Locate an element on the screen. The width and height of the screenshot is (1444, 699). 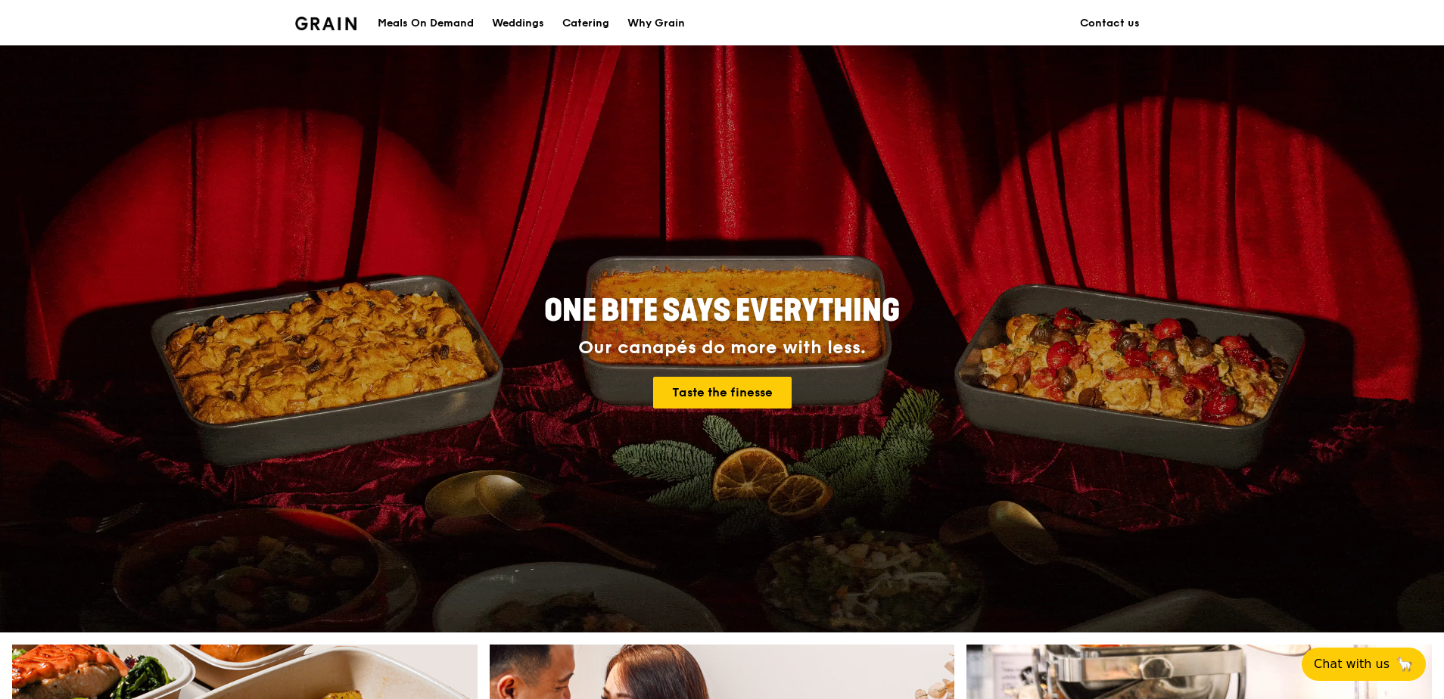
div: Our canapés do more with less. is located at coordinates (722, 348).